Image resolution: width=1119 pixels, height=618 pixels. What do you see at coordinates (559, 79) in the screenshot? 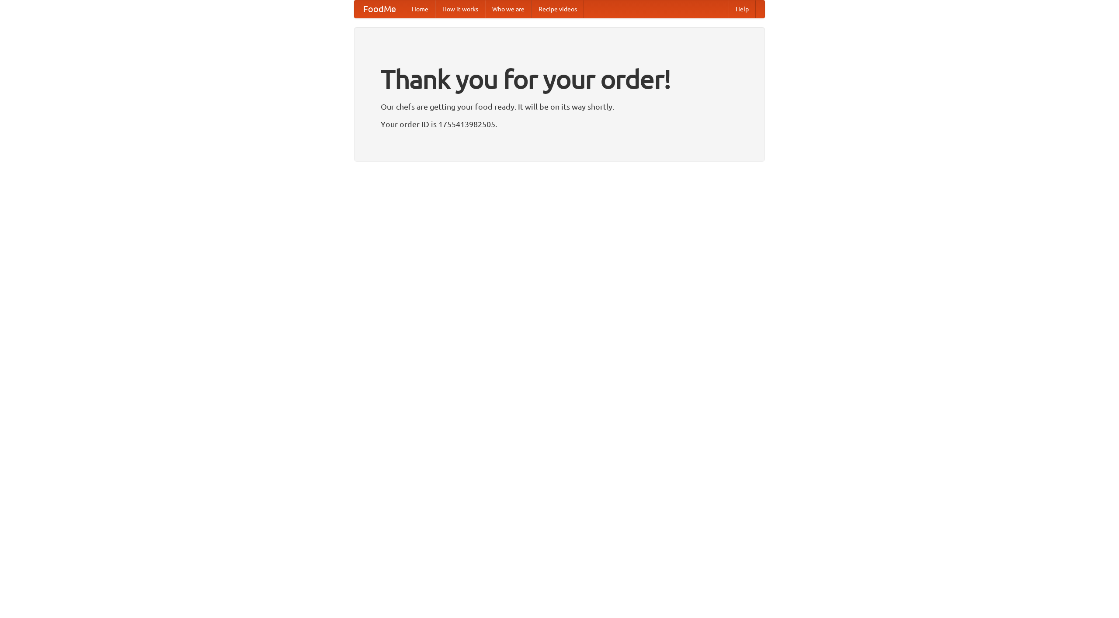
I see `h1: Thank you for your order!` at bounding box center [559, 79].